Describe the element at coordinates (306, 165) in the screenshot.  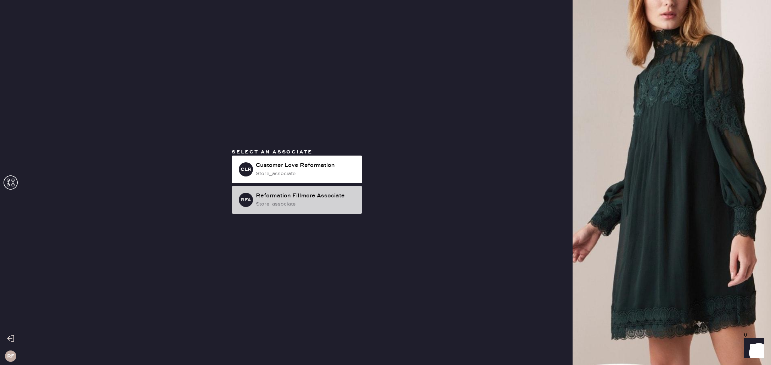
I see `div: Customer Love Reformation` at that location.